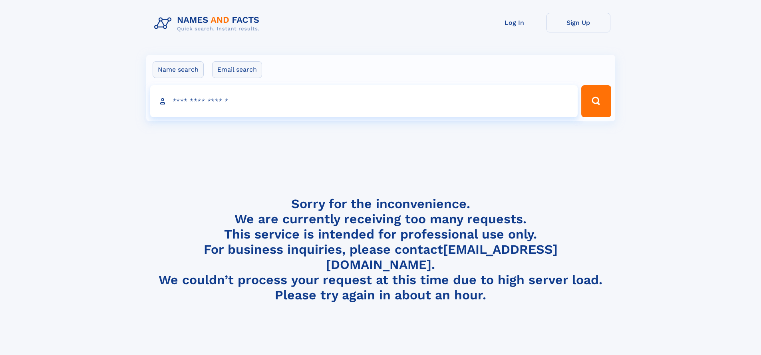 The image size is (761, 355). What do you see at coordinates (515, 22) in the screenshot?
I see `a: Log In` at bounding box center [515, 22].